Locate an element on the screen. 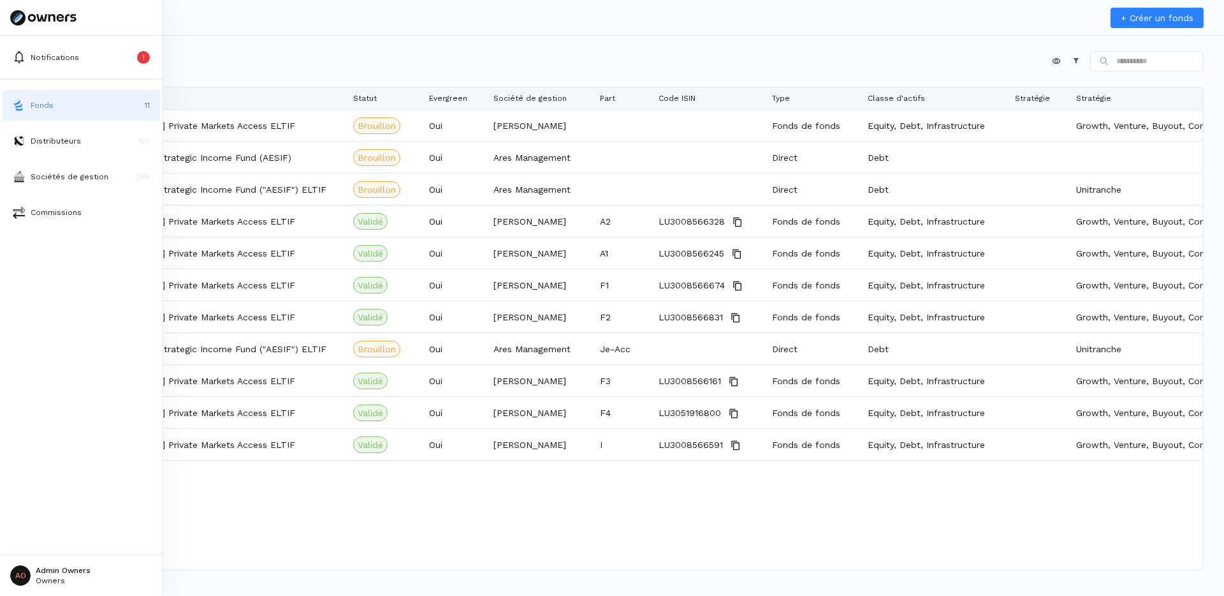  div: I is located at coordinates (622, 444).